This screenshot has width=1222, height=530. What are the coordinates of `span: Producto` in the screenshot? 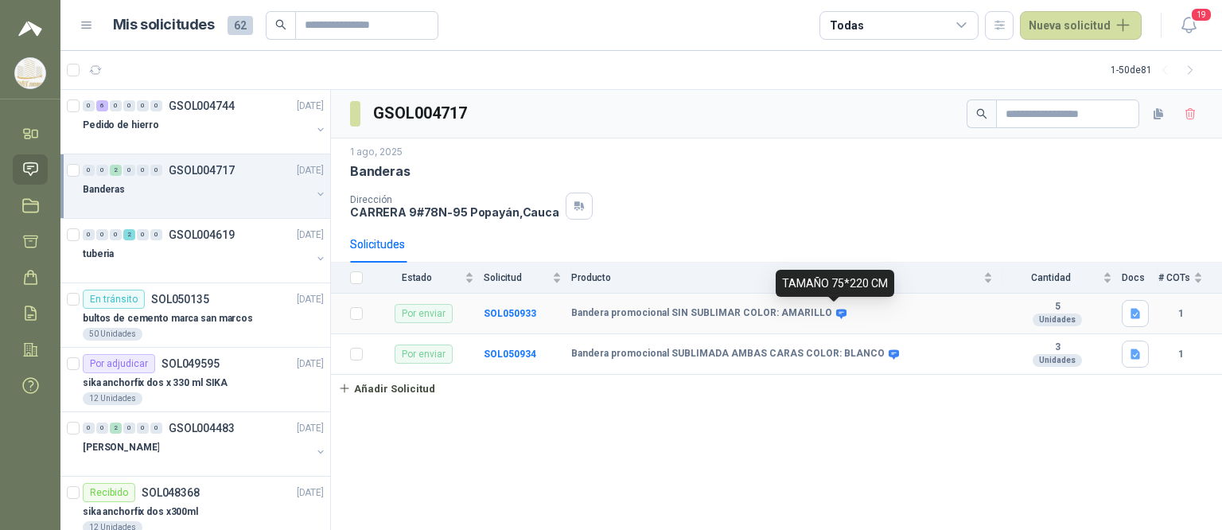 It's located at (776, 278).